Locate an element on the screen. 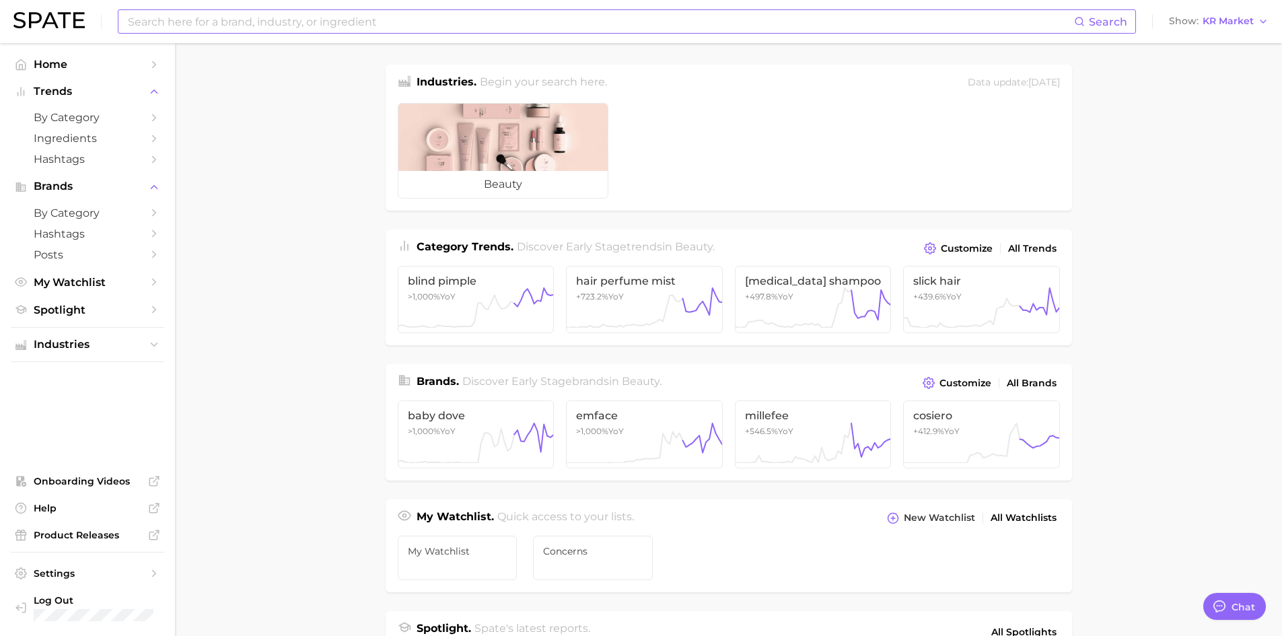  span: All Trends is located at coordinates (1033, 248).